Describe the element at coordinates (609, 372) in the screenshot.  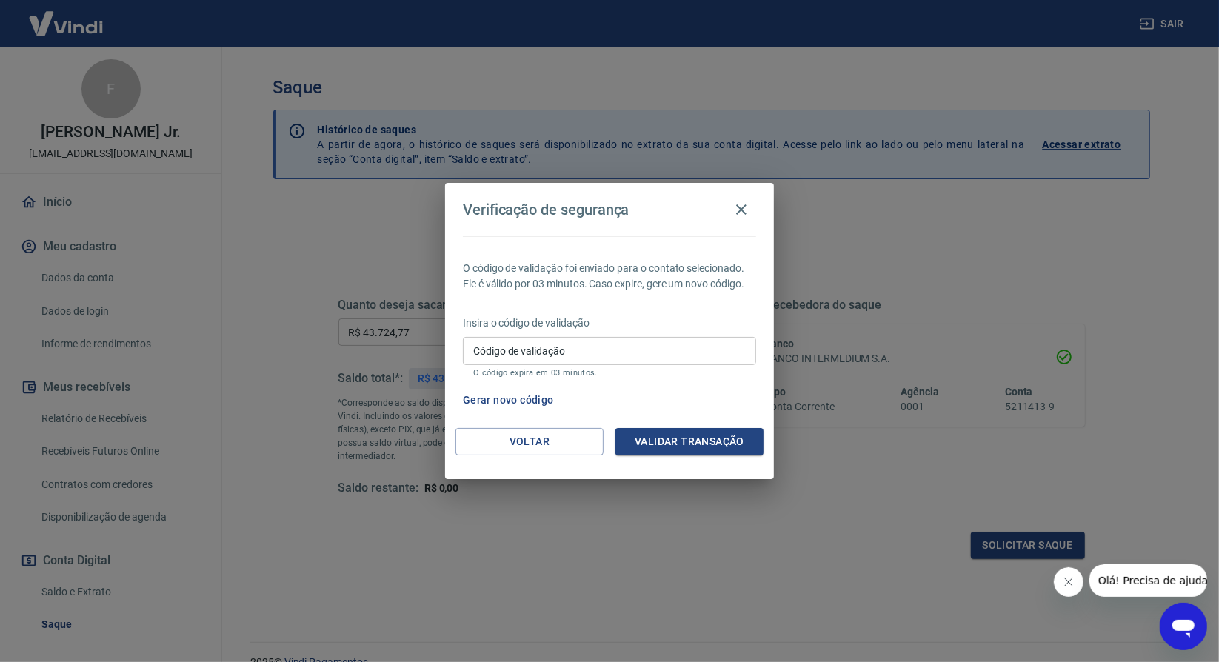
I see `p: O código expira em 03 minutos.` at that location.